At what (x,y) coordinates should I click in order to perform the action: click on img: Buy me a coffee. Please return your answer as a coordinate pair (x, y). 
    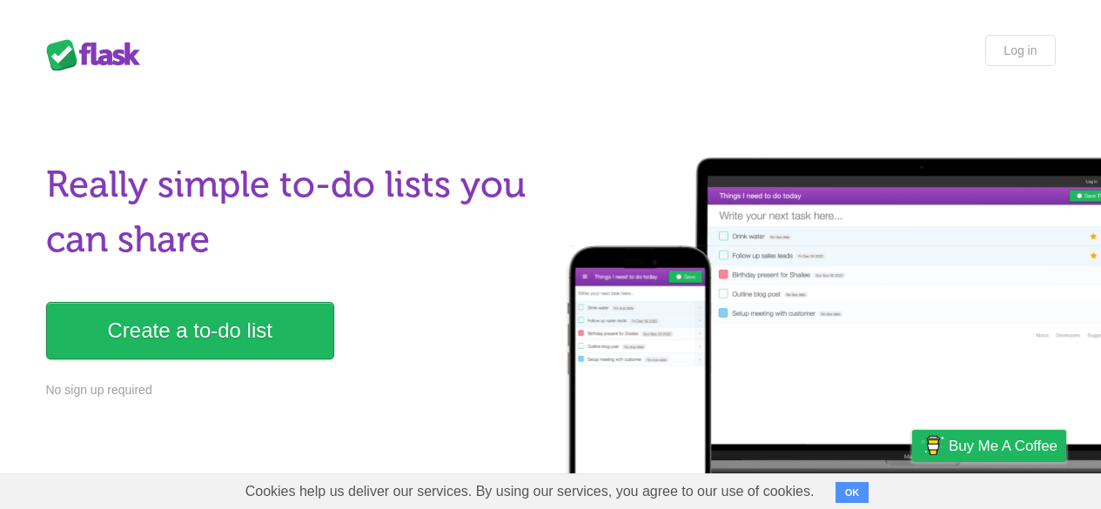
    Looking at the image, I should click on (932, 446).